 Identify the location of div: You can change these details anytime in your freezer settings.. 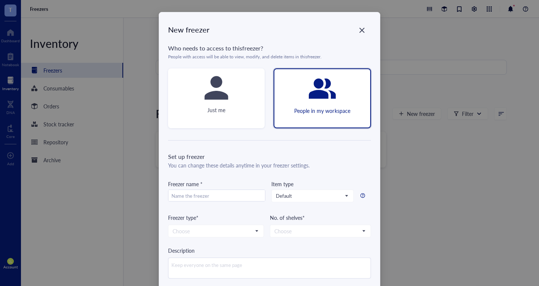
(269, 165).